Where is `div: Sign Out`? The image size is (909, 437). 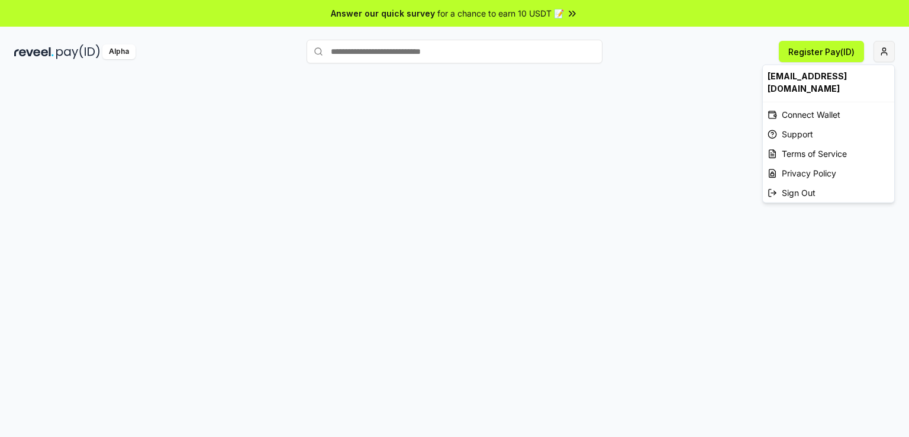
div: Sign Out is located at coordinates (828, 192).